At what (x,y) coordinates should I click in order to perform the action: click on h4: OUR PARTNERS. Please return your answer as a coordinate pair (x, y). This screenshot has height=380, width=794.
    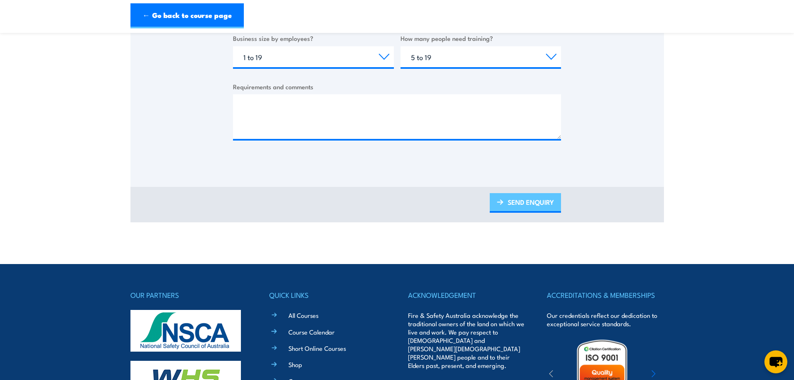
    Looking at the image, I should click on (189, 295).